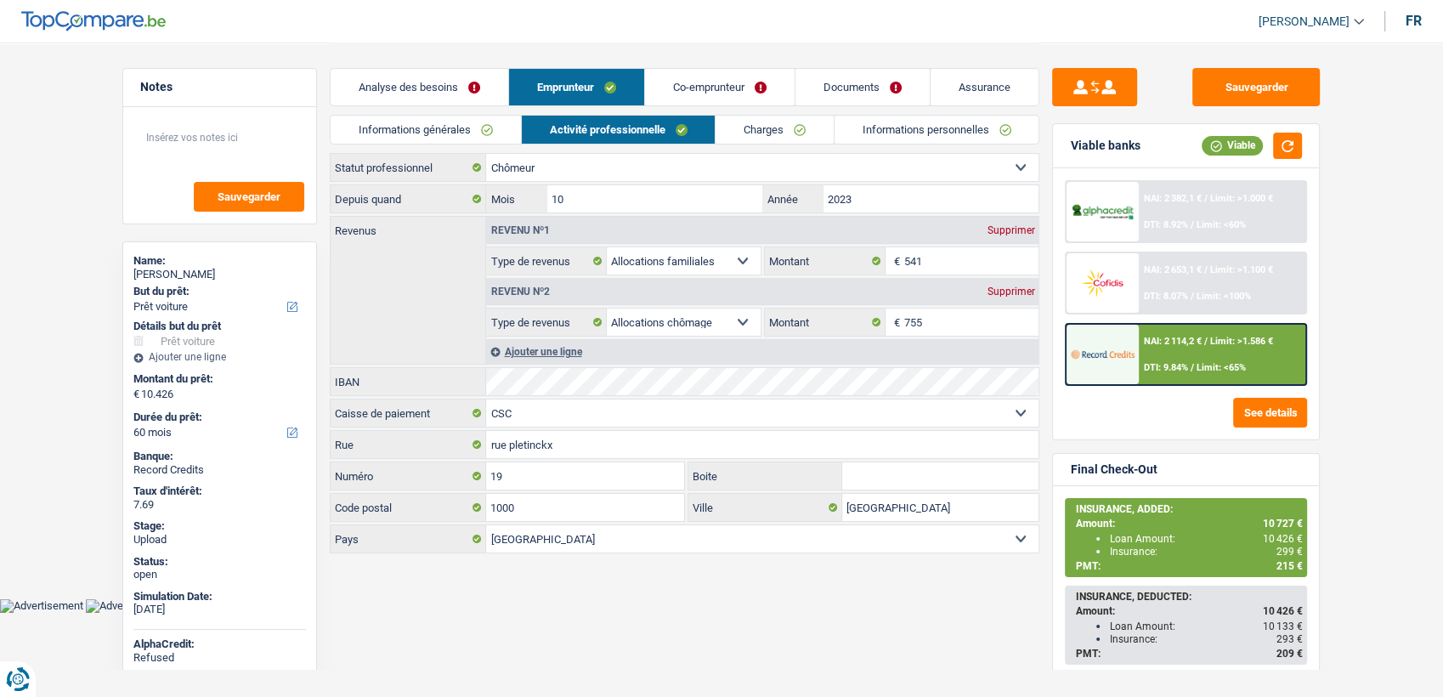  I want to click on span: Limit: <65%, so click(1221, 367).